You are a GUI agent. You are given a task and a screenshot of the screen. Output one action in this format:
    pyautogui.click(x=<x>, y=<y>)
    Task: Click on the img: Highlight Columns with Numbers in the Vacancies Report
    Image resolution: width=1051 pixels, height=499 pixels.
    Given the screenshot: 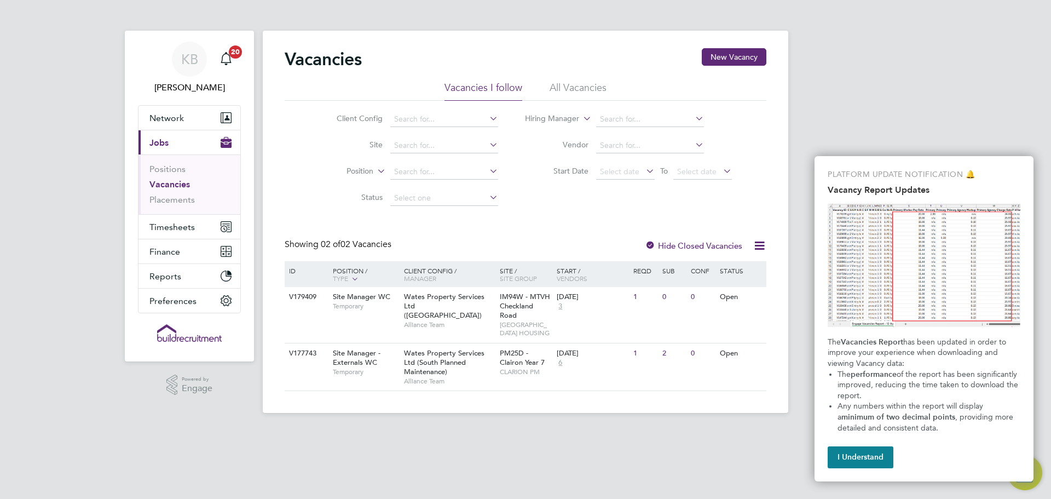 What is the action you would take?
    pyautogui.click(x=924, y=265)
    